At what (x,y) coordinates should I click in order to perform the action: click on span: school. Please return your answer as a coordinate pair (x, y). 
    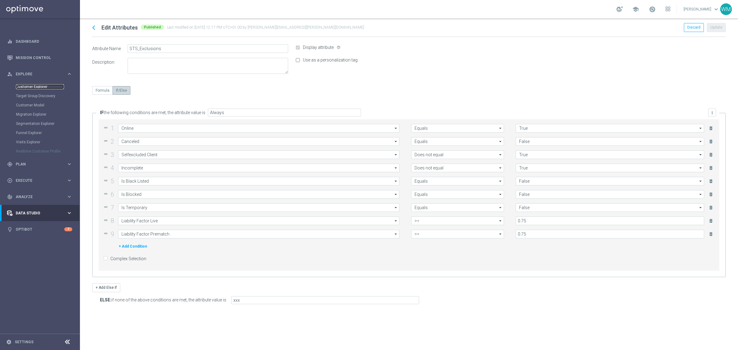
    Looking at the image, I should click on (635, 9).